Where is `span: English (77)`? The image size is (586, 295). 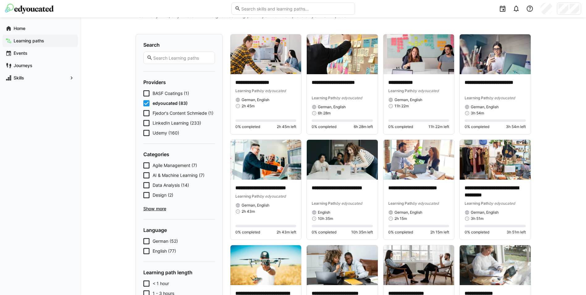 span: English (77) is located at coordinates (164, 251).